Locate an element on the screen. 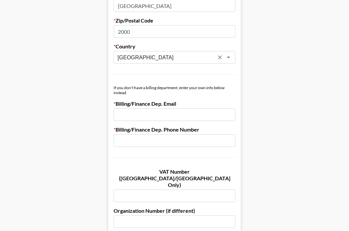 The width and height of the screenshot is (349, 231). button: Open is located at coordinates (229, 57).